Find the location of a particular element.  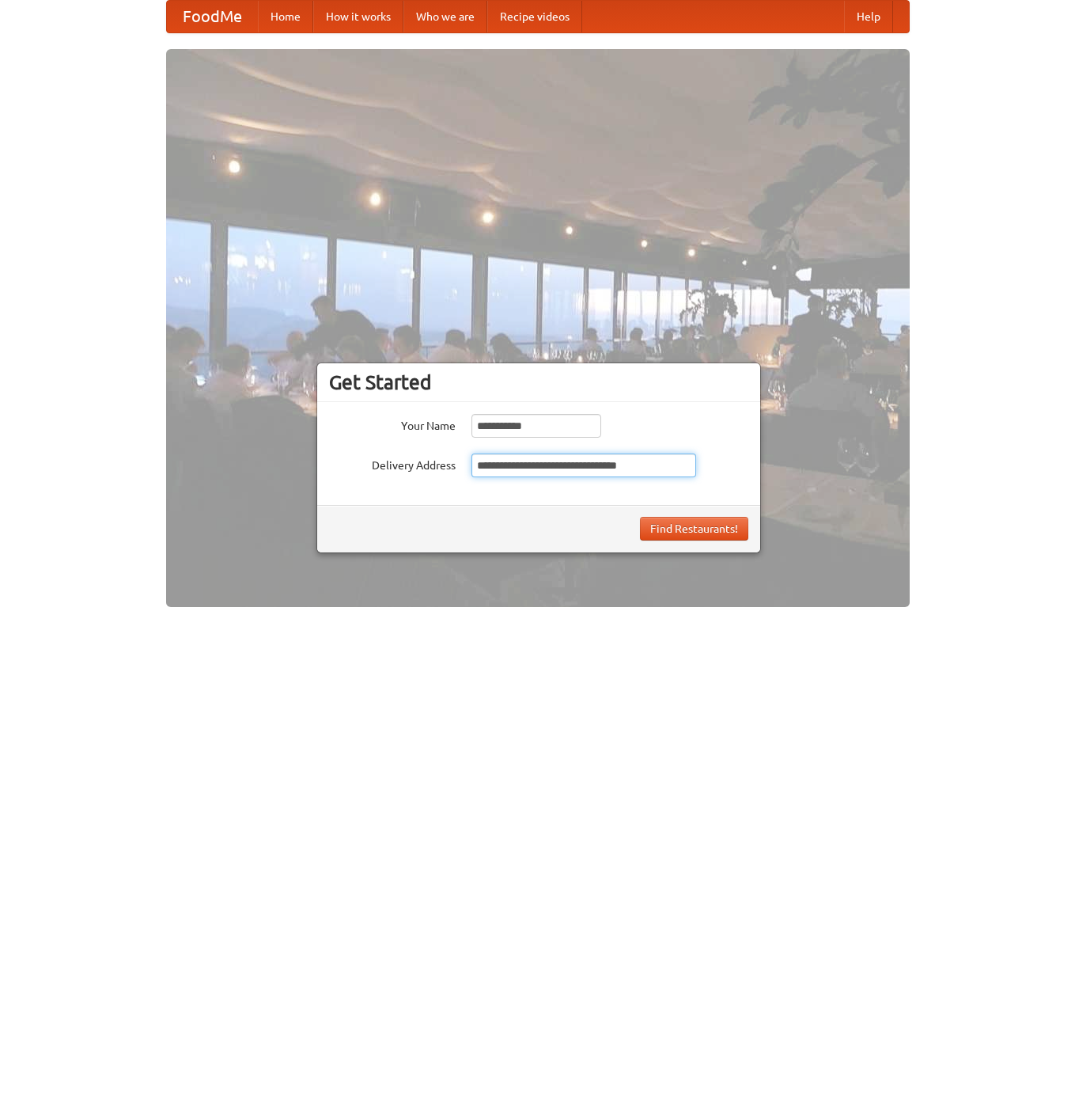

label: Your Name is located at coordinates (392, 424).